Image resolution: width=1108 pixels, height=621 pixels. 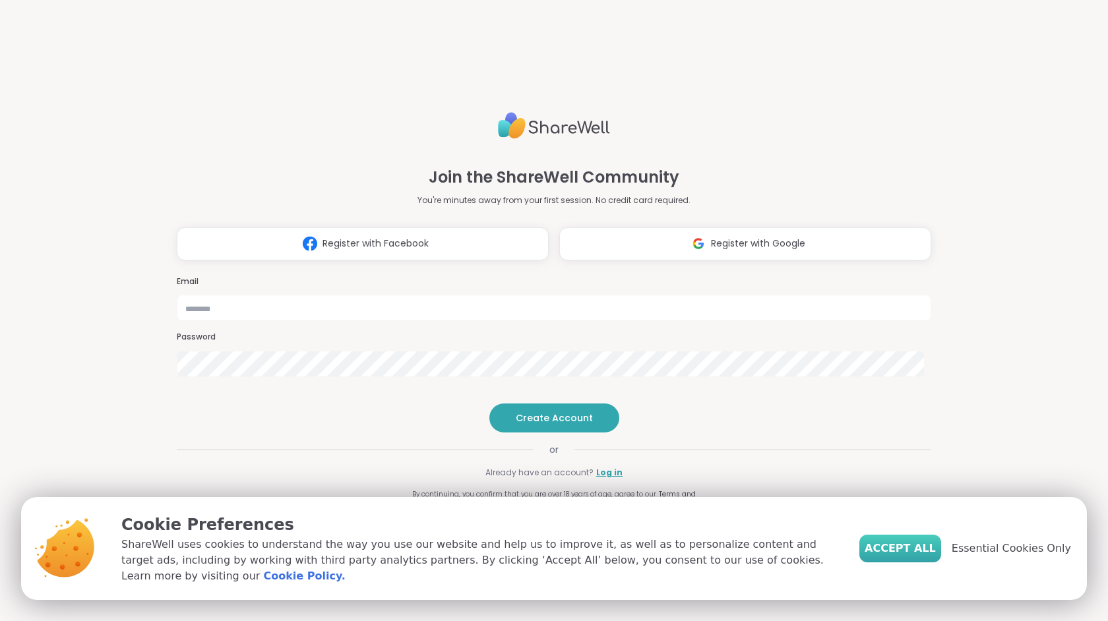 What do you see at coordinates (554, 125) in the screenshot?
I see `img: ShareWell Logo` at bounding box center [554, 125].